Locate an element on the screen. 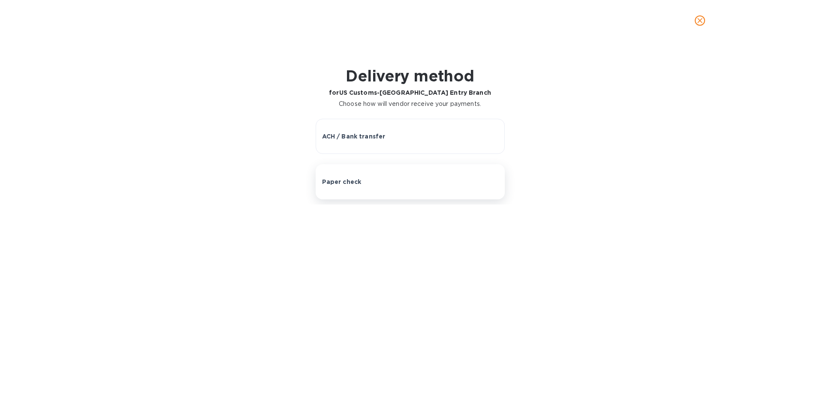 The height and width of the screenshot is (409, 820). h1: Delivery method is located at coordinates (410, 76).